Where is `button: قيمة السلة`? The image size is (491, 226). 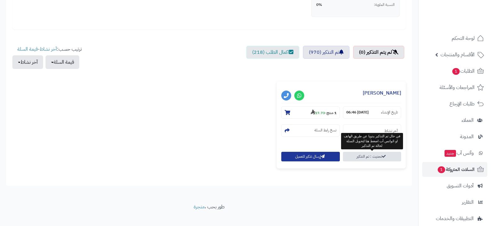 button: قيمة السلة is located at coordinates (62, 62).